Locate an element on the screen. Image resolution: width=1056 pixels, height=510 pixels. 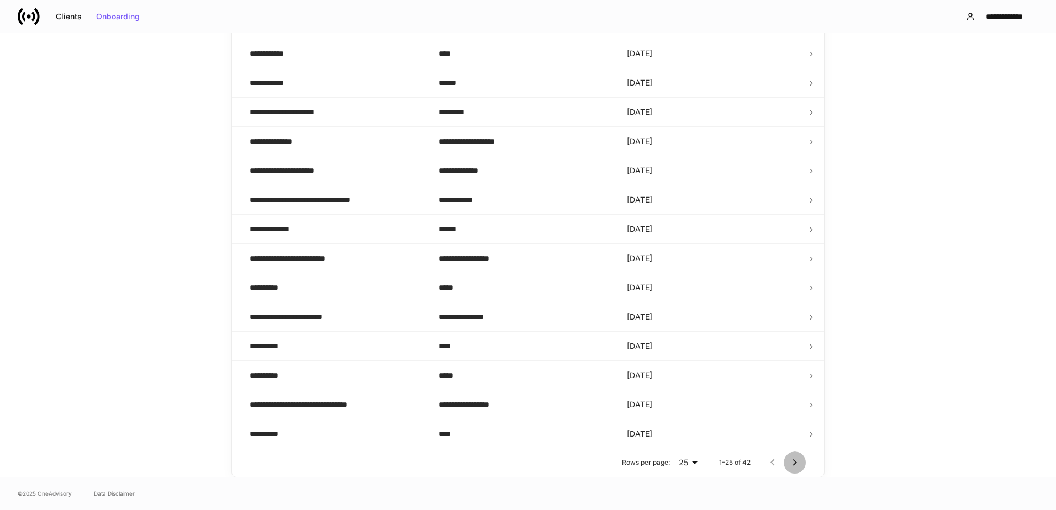
button: Clients is located at coordinates (68, 17).